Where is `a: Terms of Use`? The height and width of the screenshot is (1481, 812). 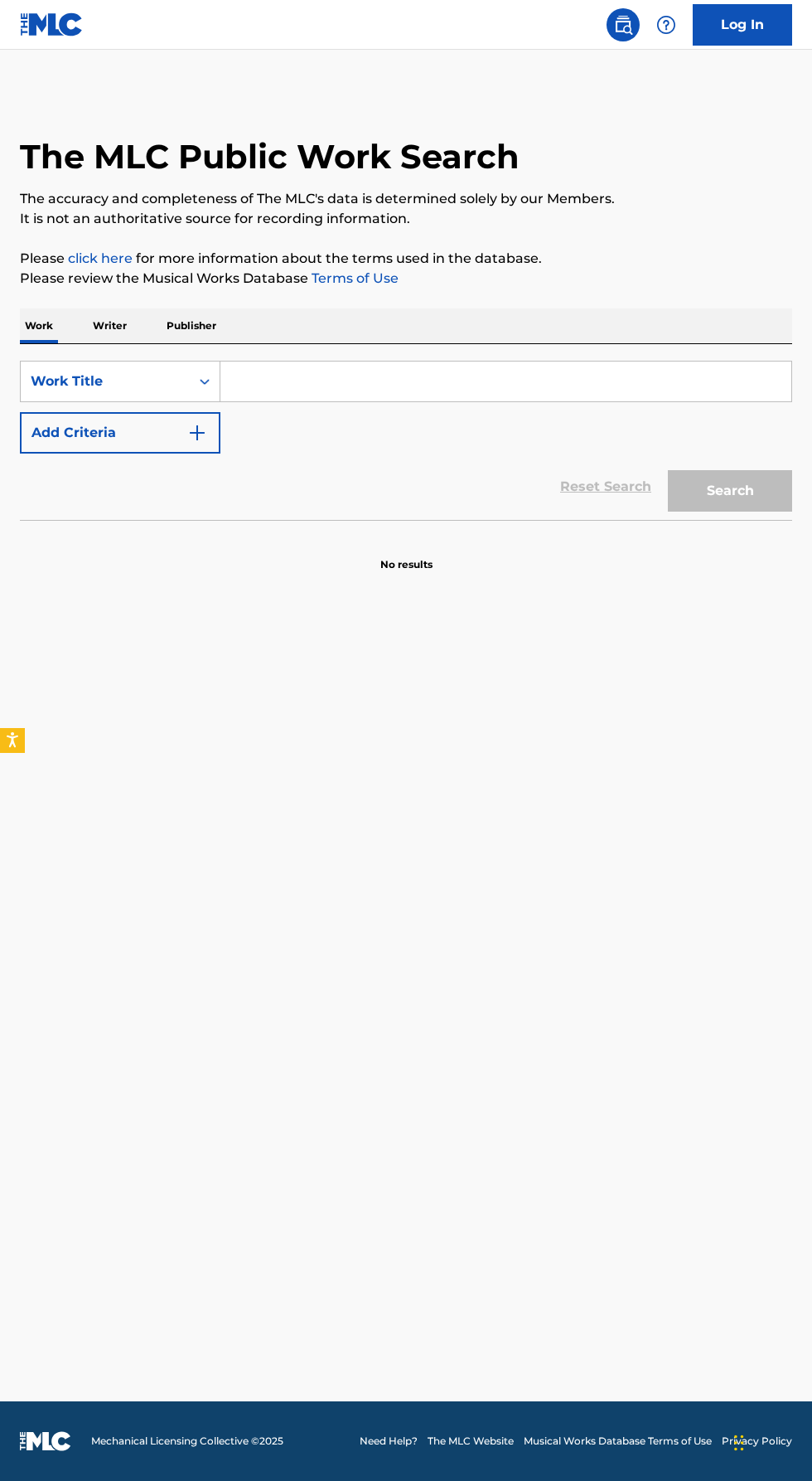
a: Terms of Use is located at coordinates (353, 277).